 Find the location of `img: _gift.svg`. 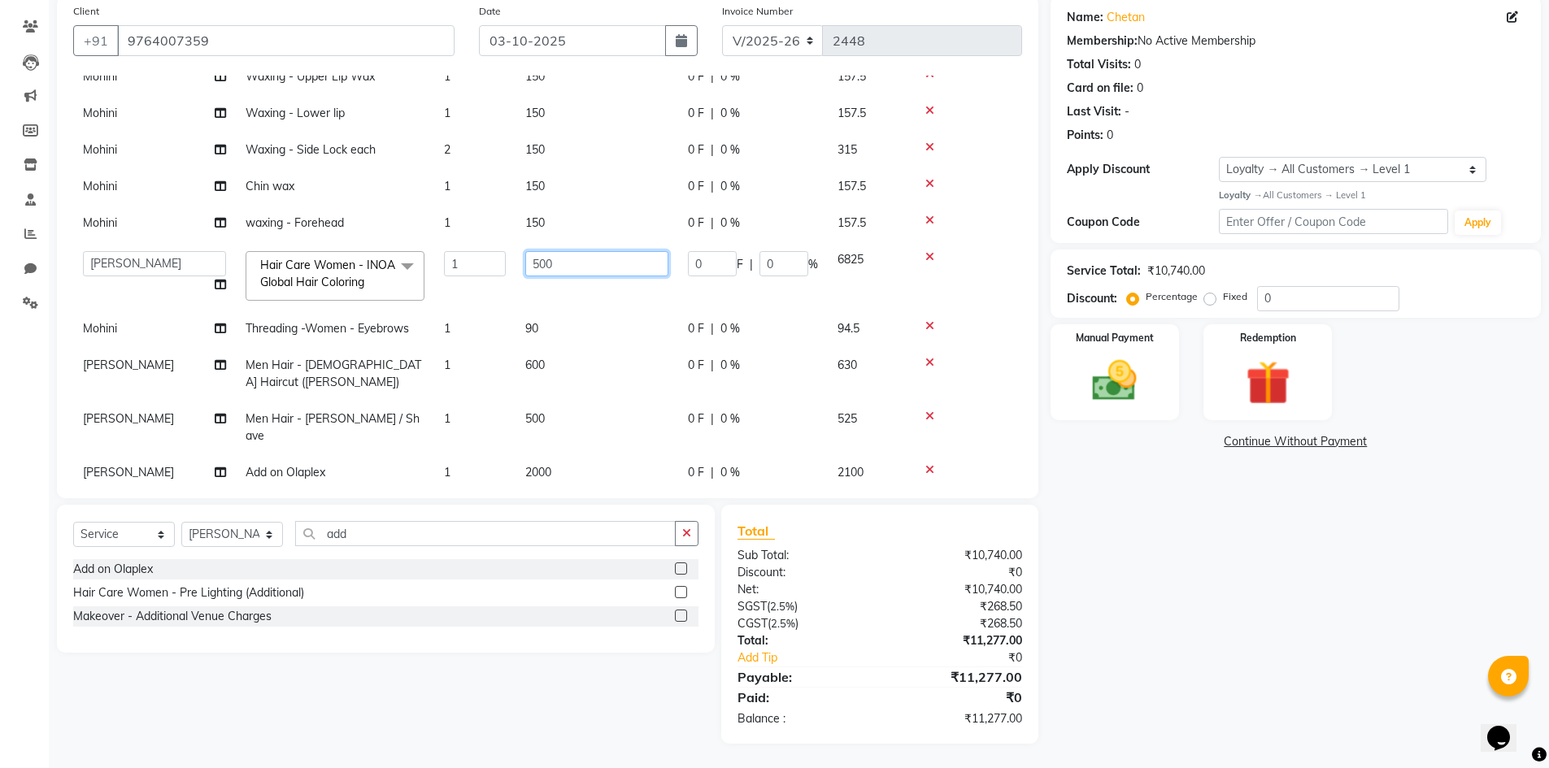

img: _gift.svg is located at coordinates (1267, 383).